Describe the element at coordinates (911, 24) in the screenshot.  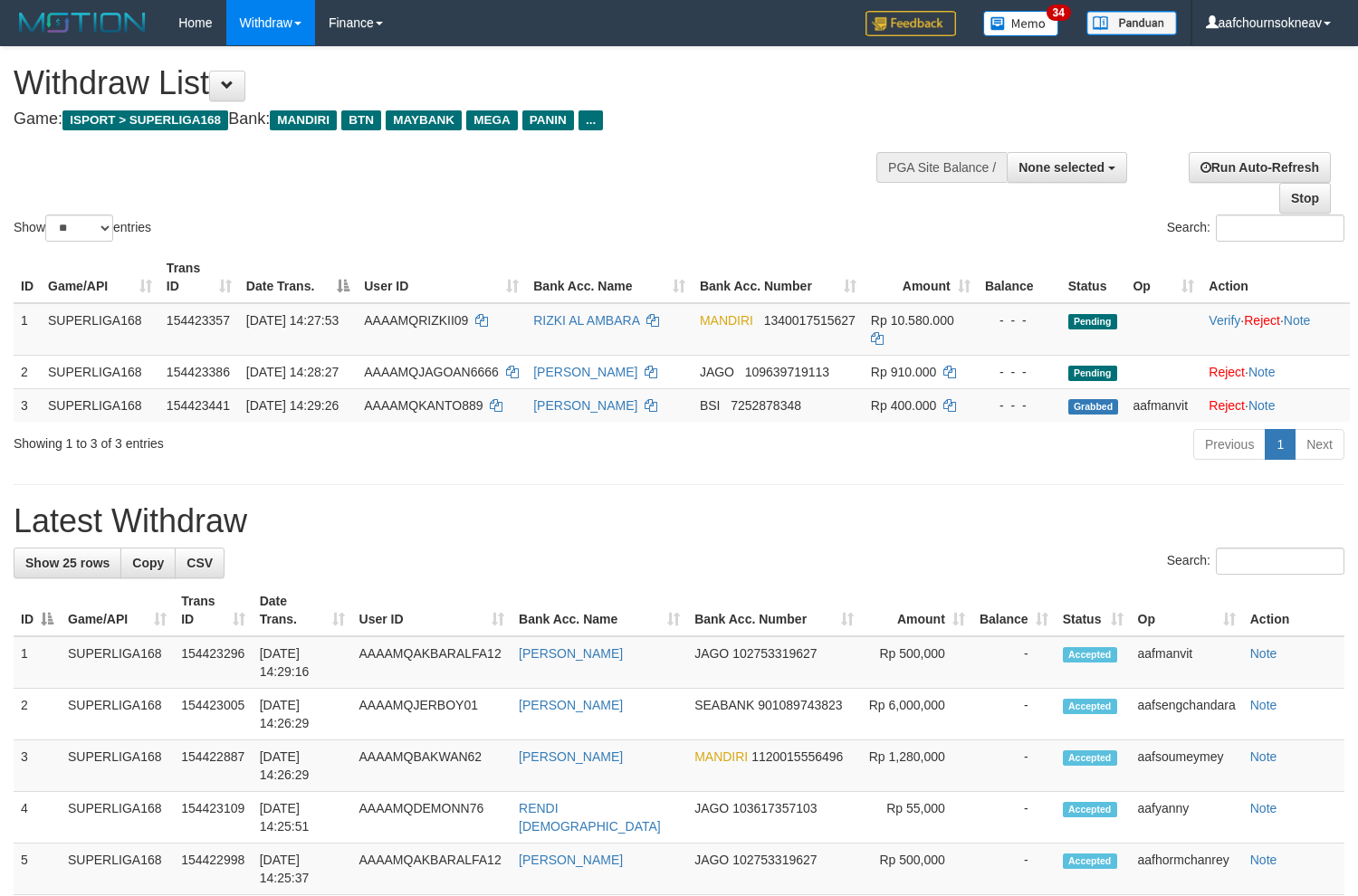
I see `img: Feedback.jpg` at that location.